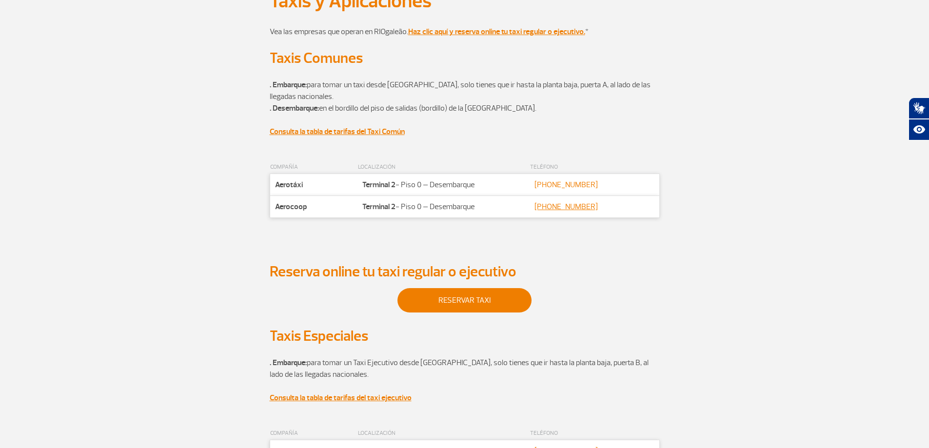 This screenshot has width=929, height=448. Describe the element at coordinates (919, 119) in the screenshot. I see `div: Plugin de acessibilidade da Hand Talk.` at that location.